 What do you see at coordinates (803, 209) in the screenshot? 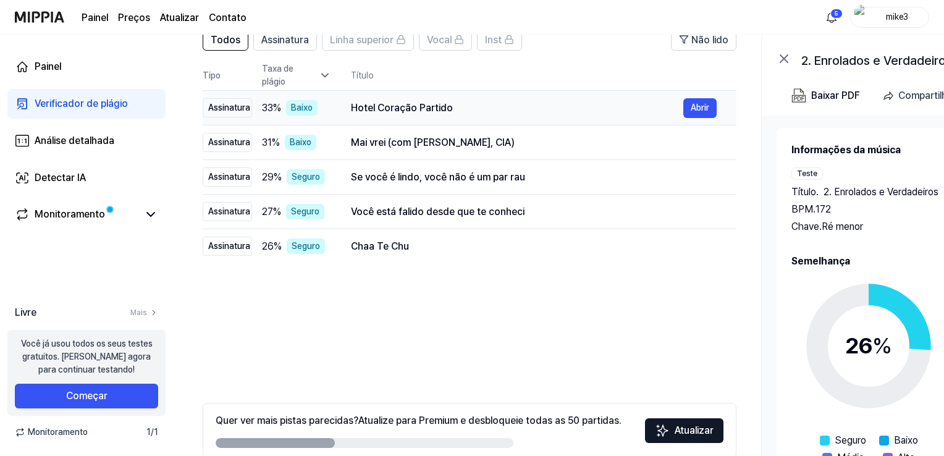
I see `font: BPM.` at bounding box center [803, 209].